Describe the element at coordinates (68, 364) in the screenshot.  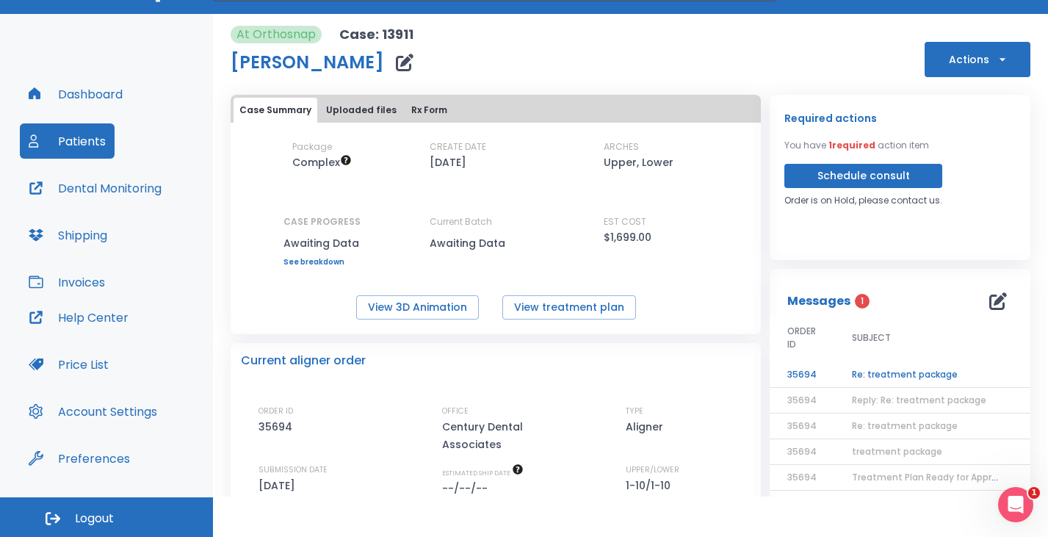
I see `button: Price List` at that location.